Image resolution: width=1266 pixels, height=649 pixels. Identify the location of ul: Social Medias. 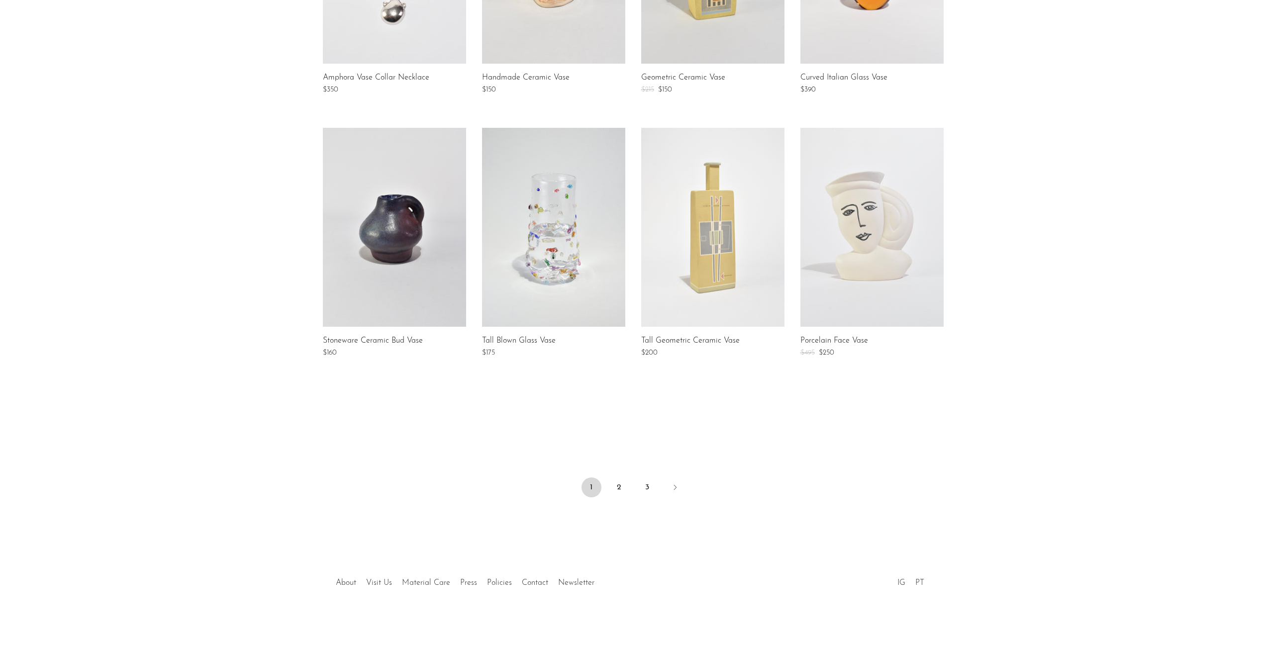
(911, 580).